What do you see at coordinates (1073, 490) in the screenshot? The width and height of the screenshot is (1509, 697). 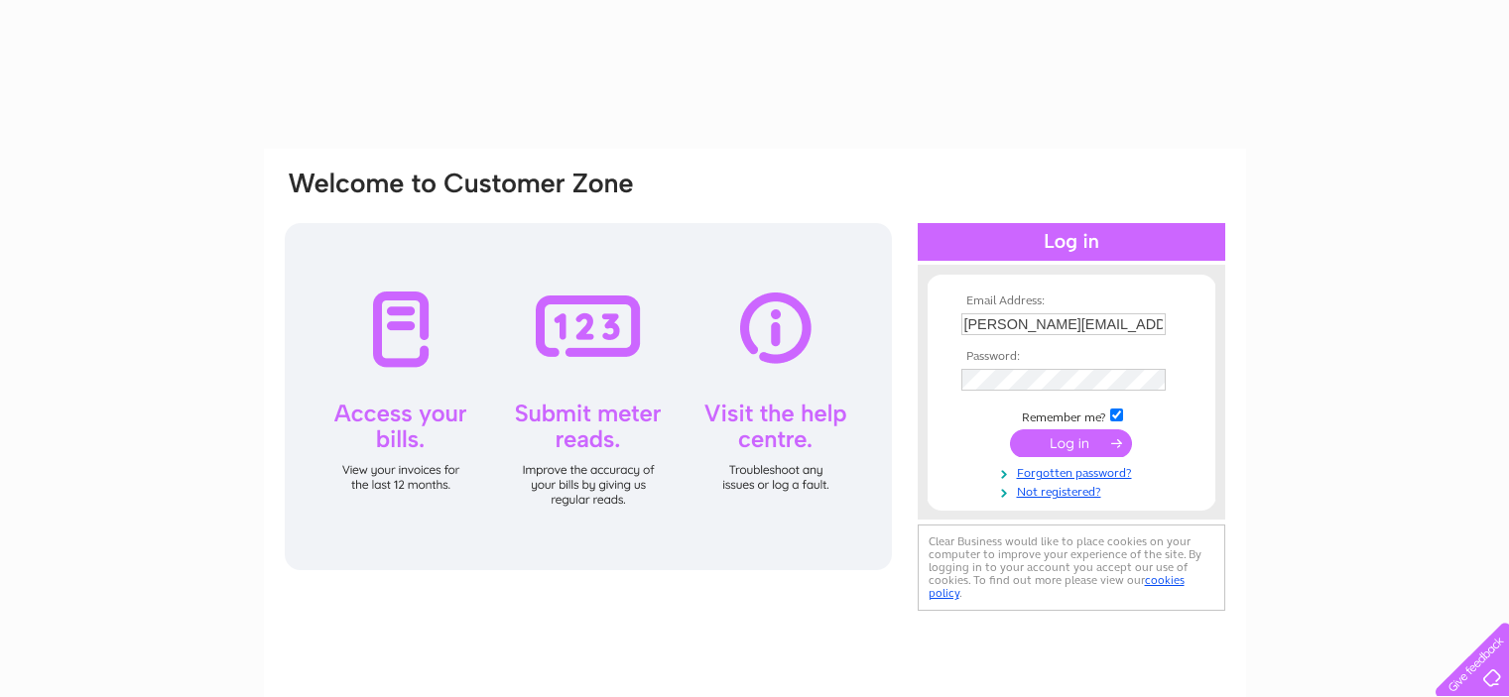 I see `a: Not registered?` at bounding box center [1073, 490].